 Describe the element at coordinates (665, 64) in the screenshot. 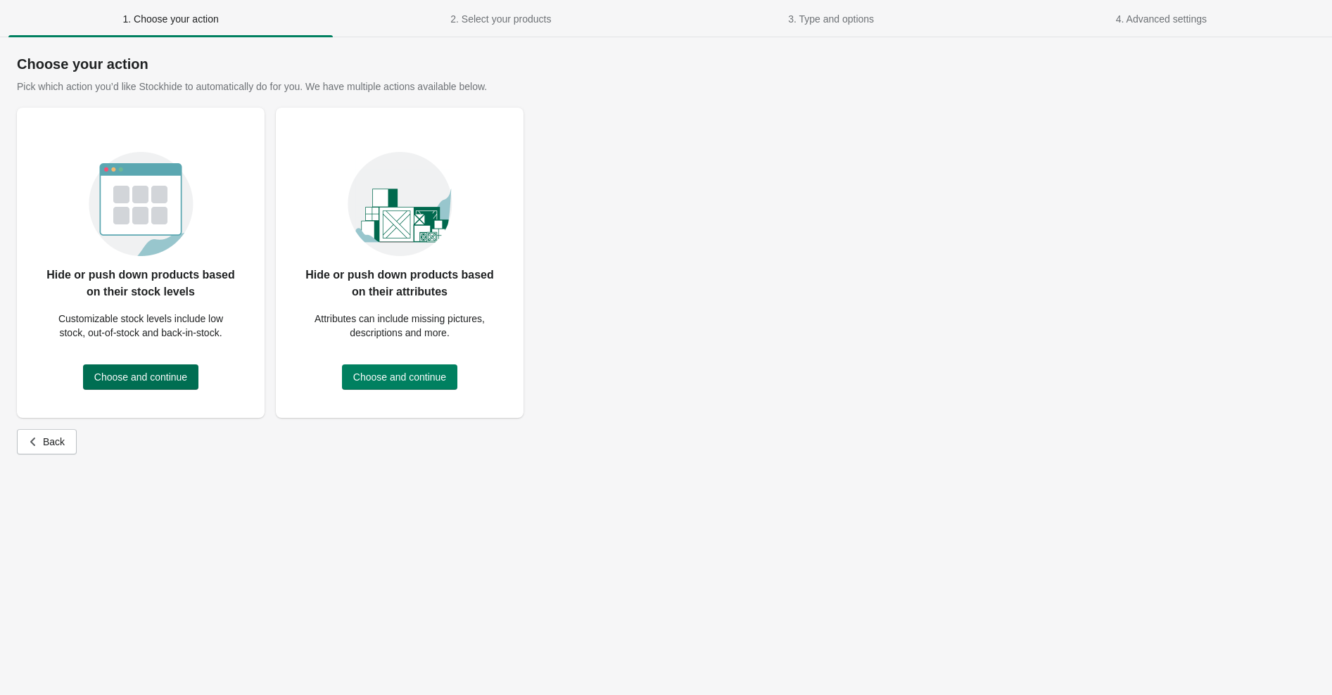

I see `h1: Choose your action` at that location.